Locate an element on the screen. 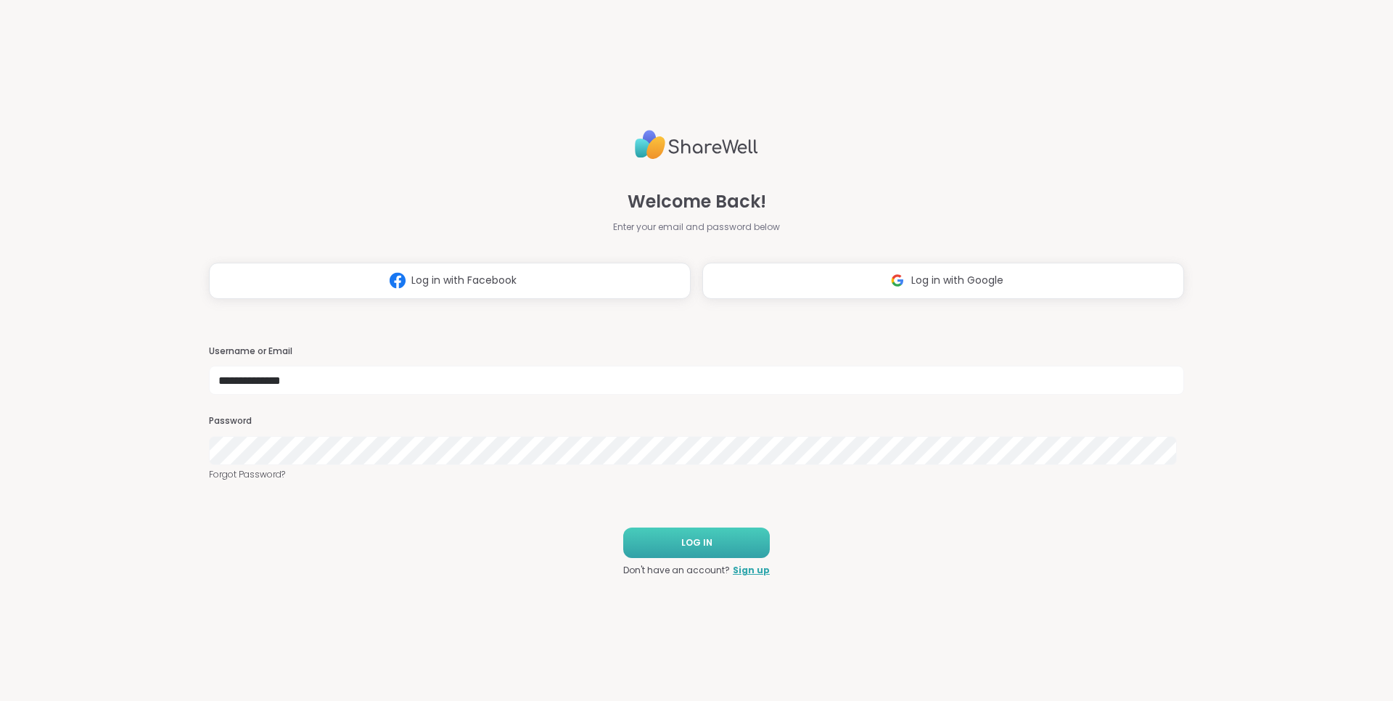  button: LOG IN is located at coordinates (697, 543).